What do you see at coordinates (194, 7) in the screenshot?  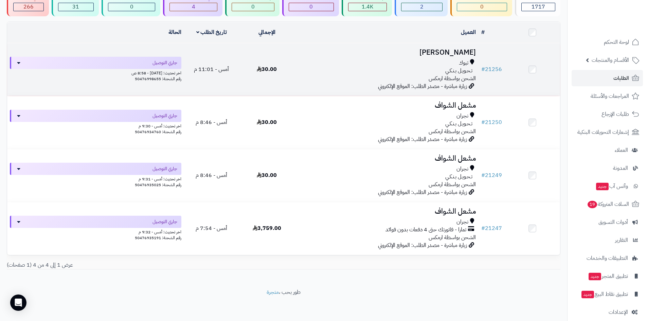 I see `span: 4` at bounding box center [194, 7].